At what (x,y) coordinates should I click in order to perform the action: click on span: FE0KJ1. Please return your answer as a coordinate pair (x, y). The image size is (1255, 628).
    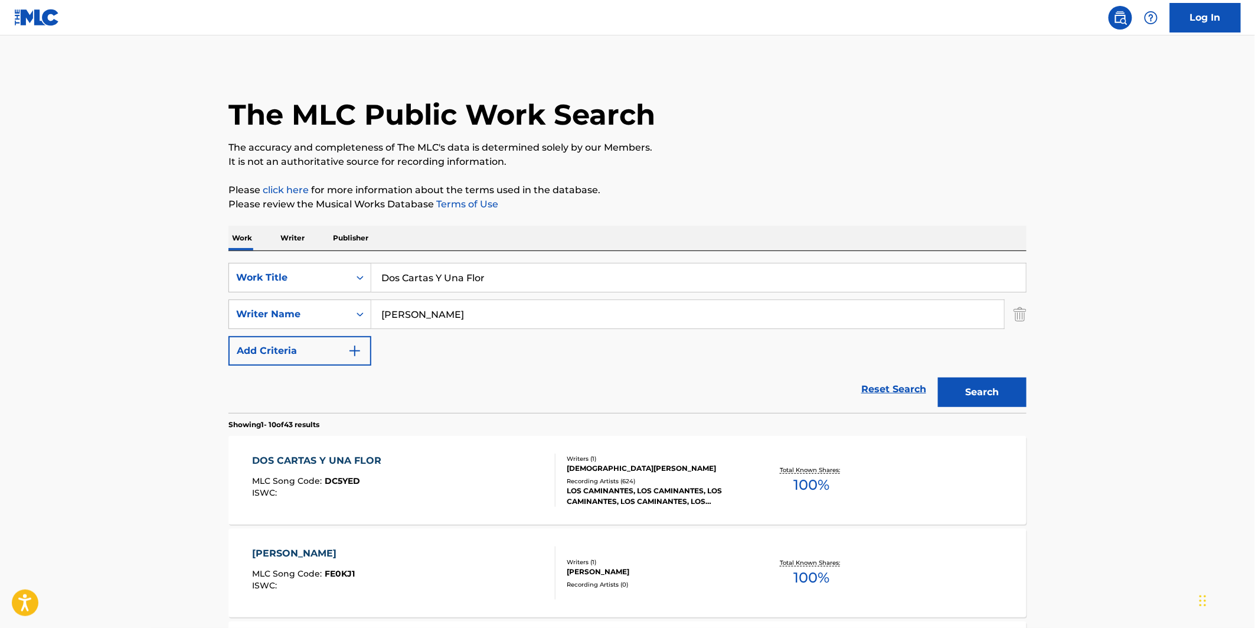
    Looking at the image, I should click on (340, 573).